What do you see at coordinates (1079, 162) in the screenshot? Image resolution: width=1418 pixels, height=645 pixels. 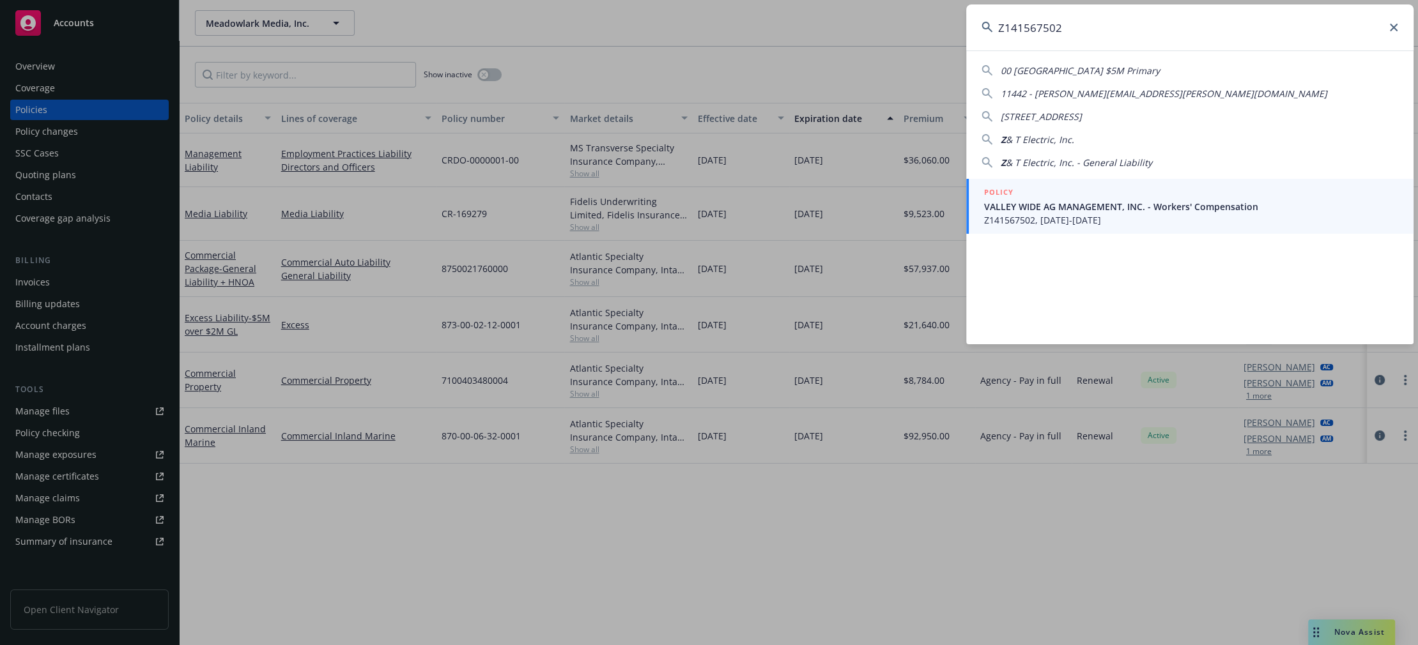 I see `span: & T Electric, Inc. - General Liability` at bounding box center [1079, 162].